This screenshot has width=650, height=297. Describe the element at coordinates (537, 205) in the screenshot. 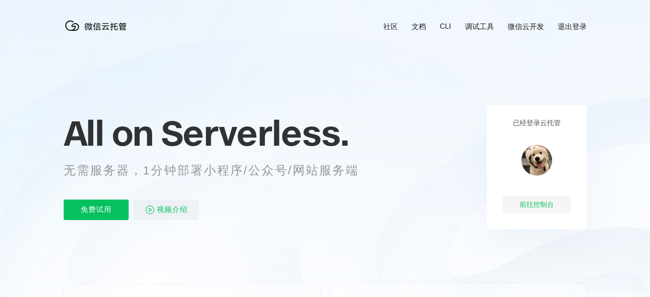

I see `div: 前往控制台` at that location.